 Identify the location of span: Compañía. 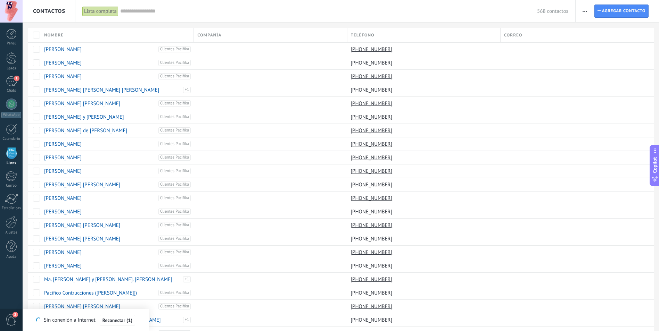
(209, 35).